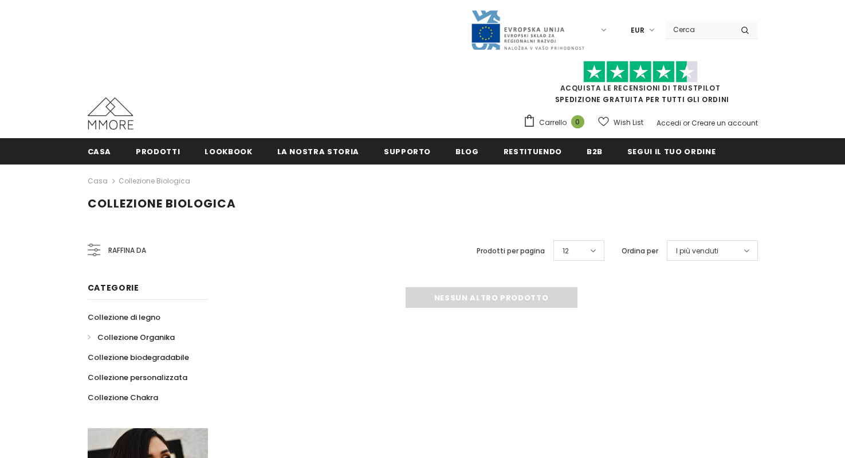  I want to click on a: Collezione Organika, so click(131, 337).